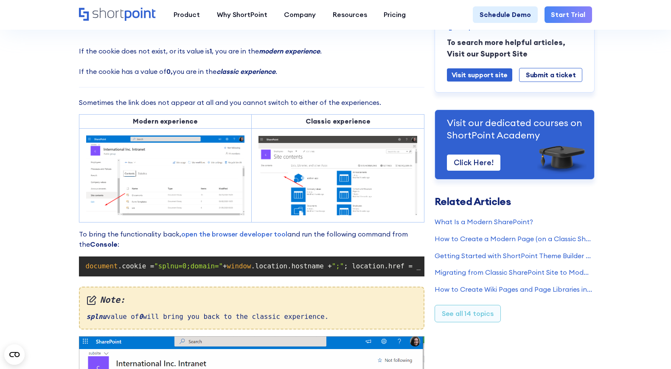 The image size is (671, 369). What do you see at coordinates (474, 163) in the screenshot?
I see `a: Click Here!` at bounding box center [474, 163].